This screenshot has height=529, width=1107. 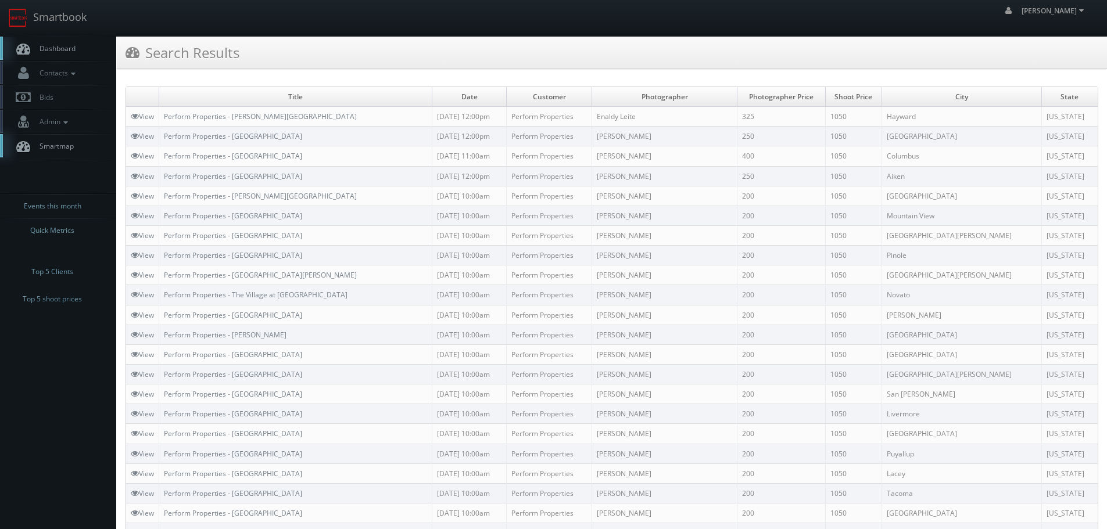 What do you see at coordinates (18, 18) in the screenshot?
I see `img: smartbook-logo.png` at bounding box center [18, 18].